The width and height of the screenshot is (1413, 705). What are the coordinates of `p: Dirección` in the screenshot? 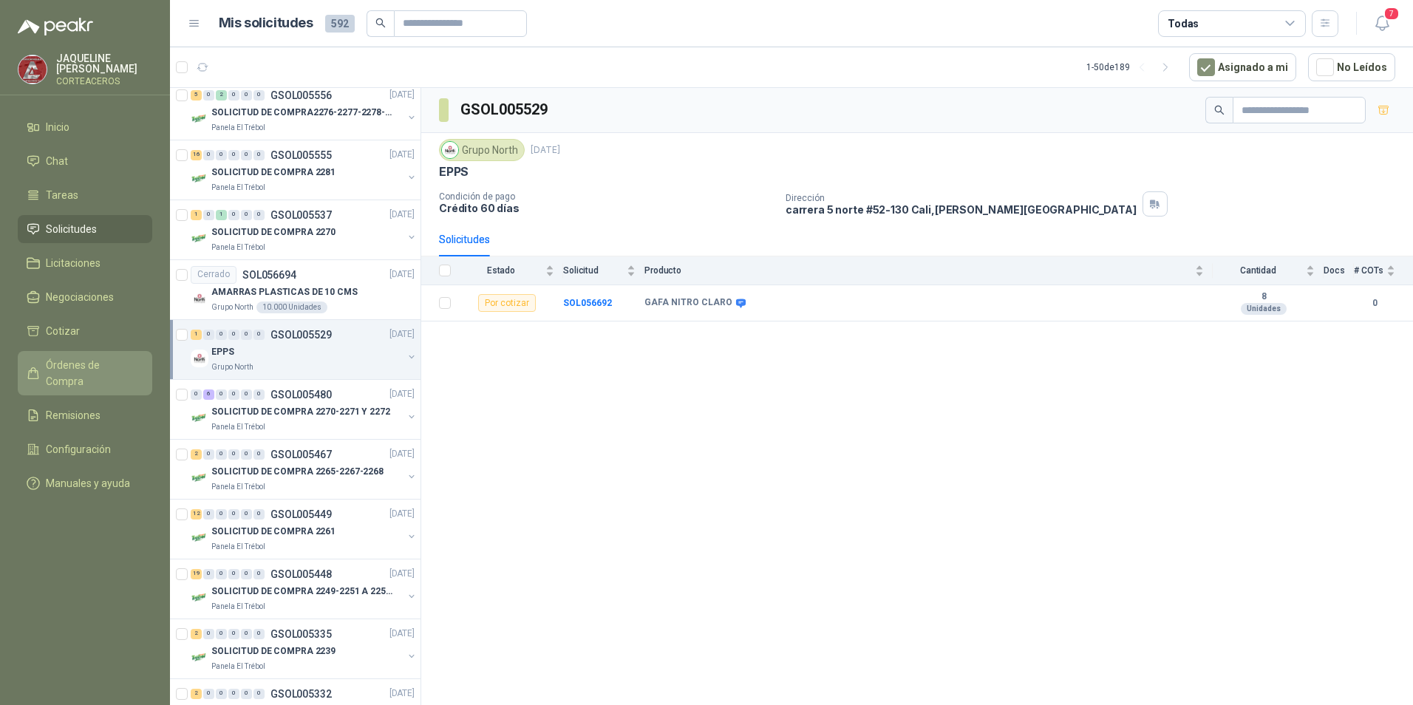 It's located at (960, 198).